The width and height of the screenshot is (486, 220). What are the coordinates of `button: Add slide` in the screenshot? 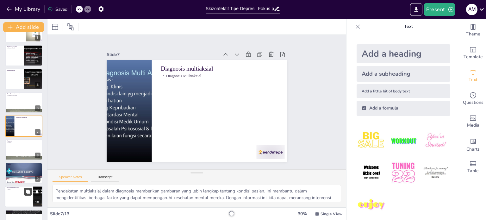 It's located at (23, 27).